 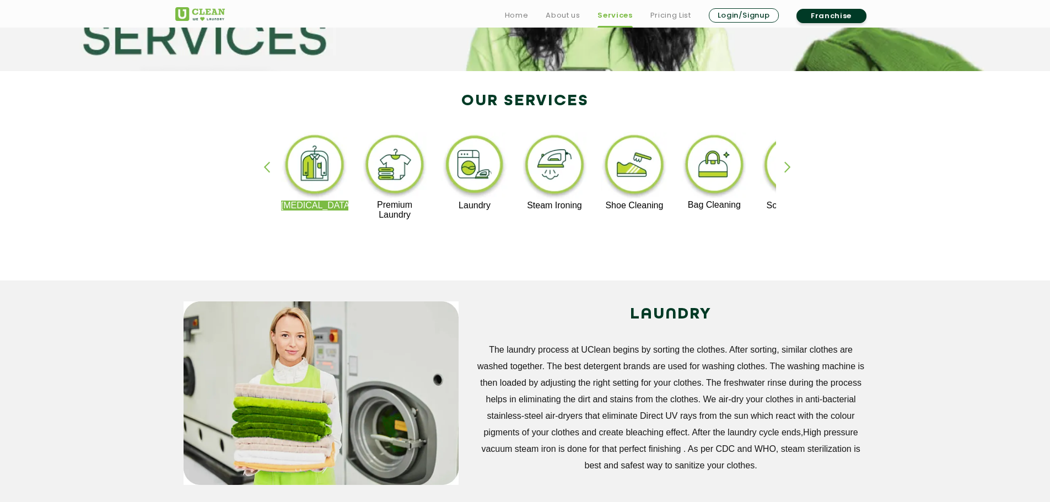 What do you see at coordinates (744, 15) in the screenshot?
I see `a: Login/Signup` at bounding box center [744, 15].